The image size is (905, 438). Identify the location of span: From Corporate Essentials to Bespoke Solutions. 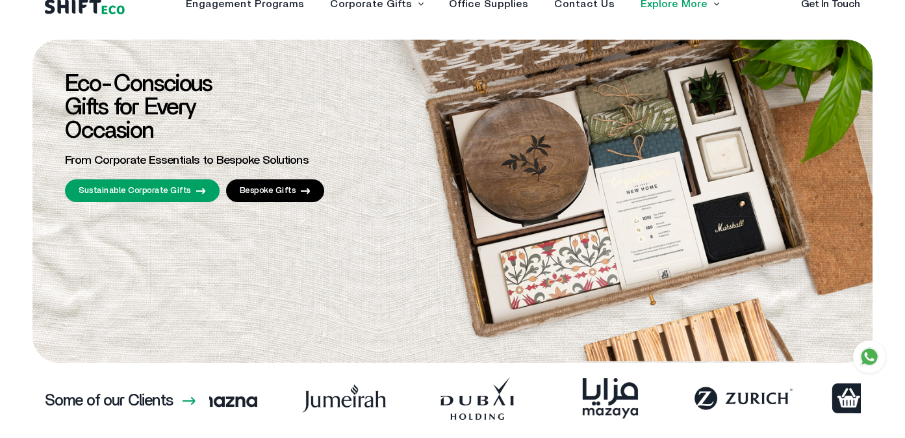
(186, 160).